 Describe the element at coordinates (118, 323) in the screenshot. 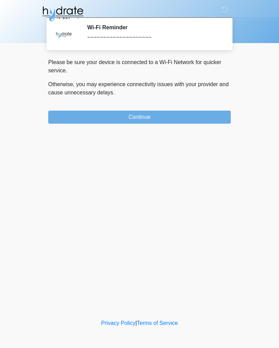

I see `a: Privacy Policy` at that location.